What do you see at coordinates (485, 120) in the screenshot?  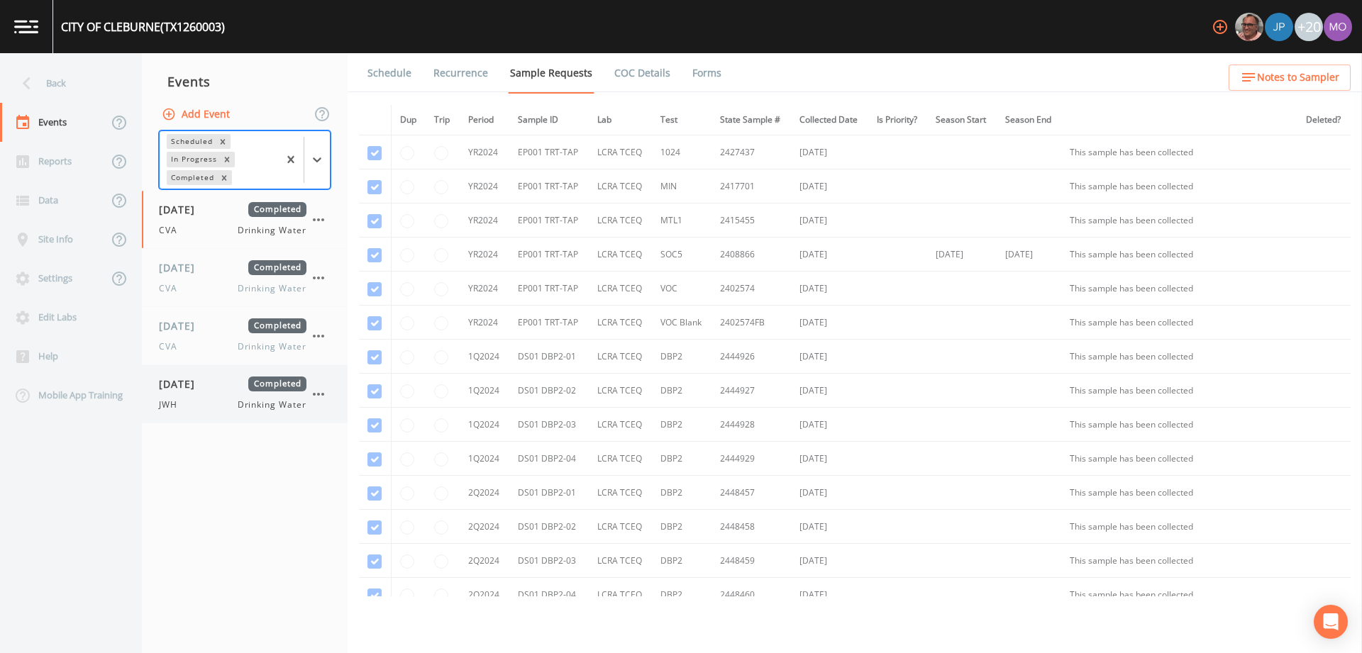 I see `th: Period` at bounding box center [485, 120].